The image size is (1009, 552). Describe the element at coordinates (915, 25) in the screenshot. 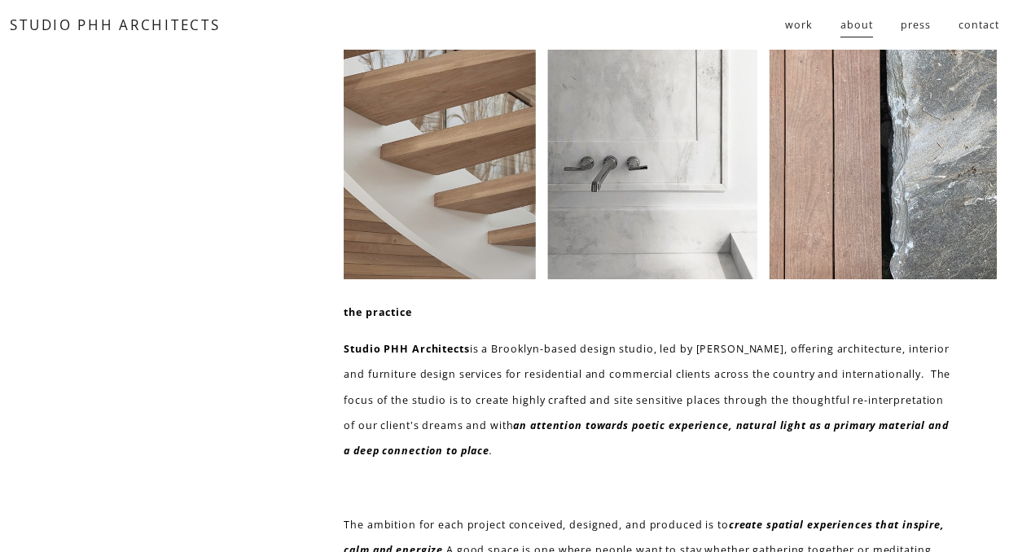

I see `a: press` at that location.